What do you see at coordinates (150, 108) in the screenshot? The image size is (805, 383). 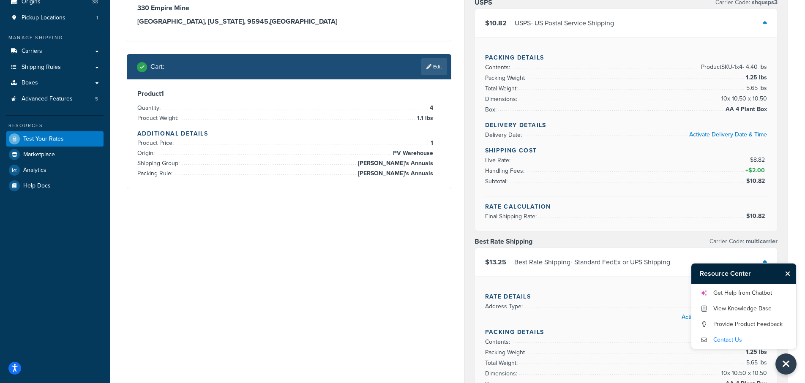 I see `span: Quantity:` at bounding box center [150, 108].